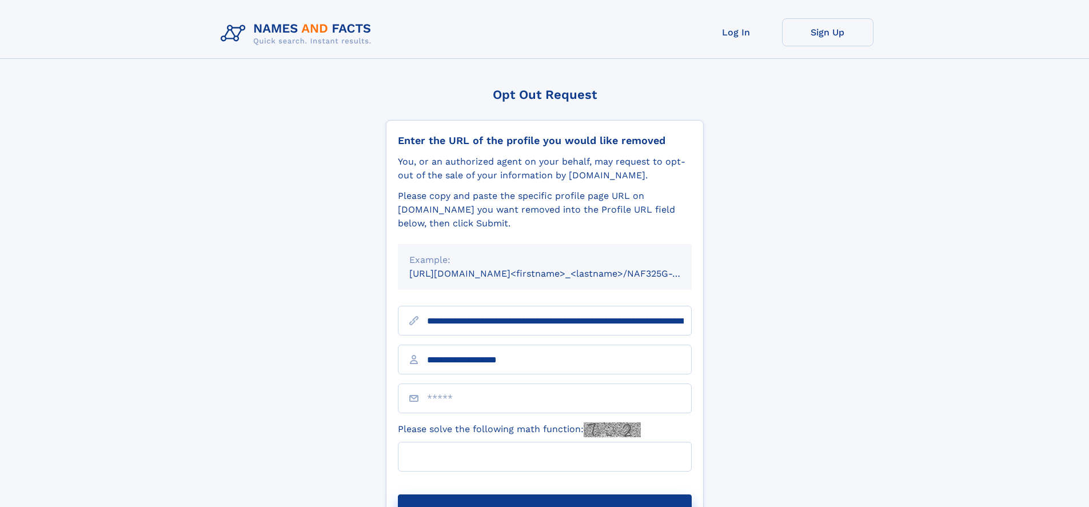 This screenshot has width=1089, height=507. I want to click on img: Logo Names and Facts, so click(298, 34).